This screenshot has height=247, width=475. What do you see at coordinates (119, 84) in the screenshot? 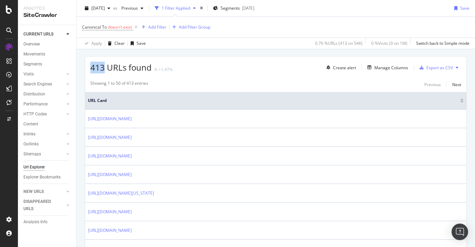
I see `div: Showing 1 to 50 of 413 entries` at bounding box center [119, 84].